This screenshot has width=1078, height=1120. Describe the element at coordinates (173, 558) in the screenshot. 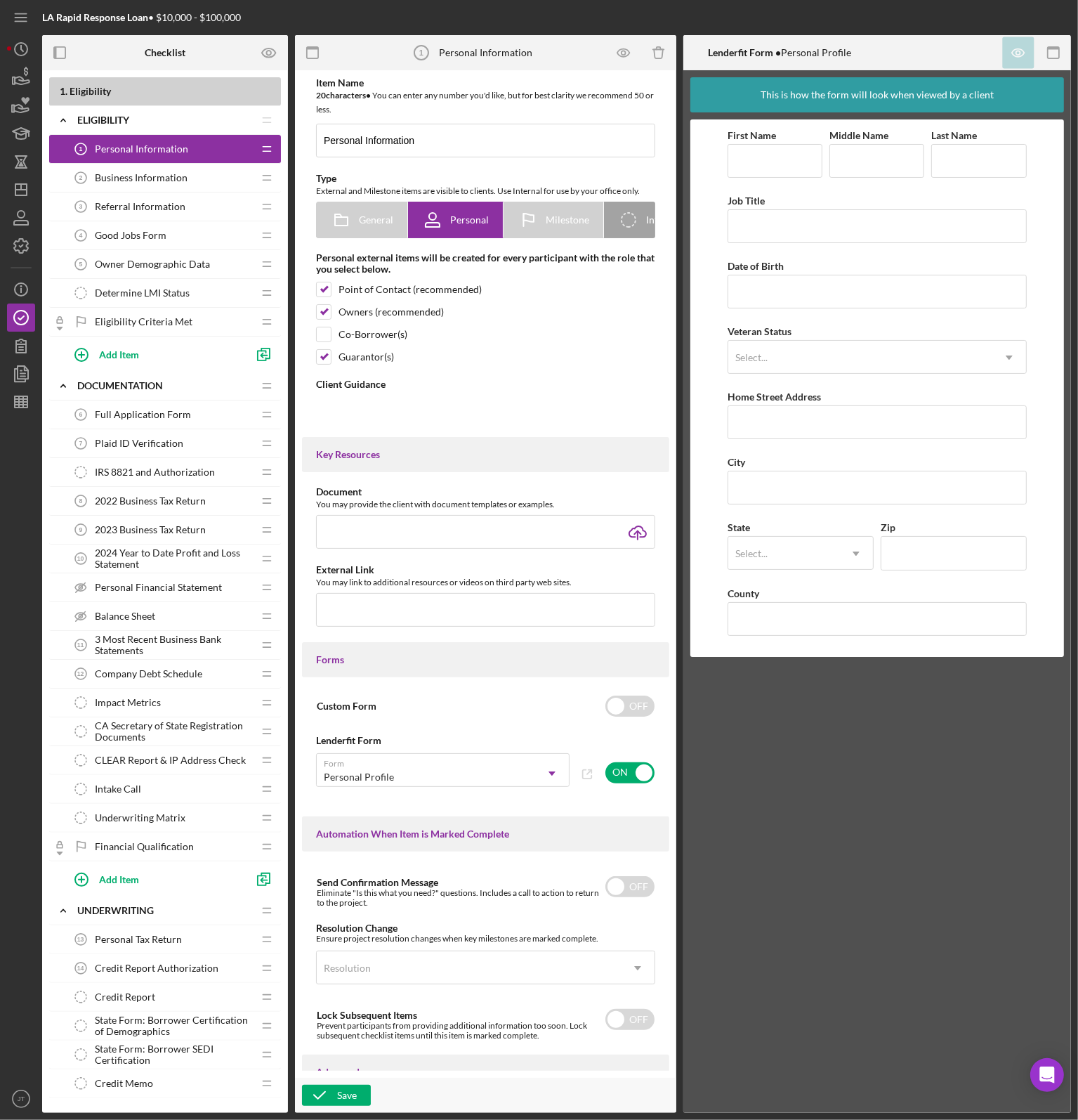

I see `span: 2024 Year to Date Profit and Loss Statement` at that location.